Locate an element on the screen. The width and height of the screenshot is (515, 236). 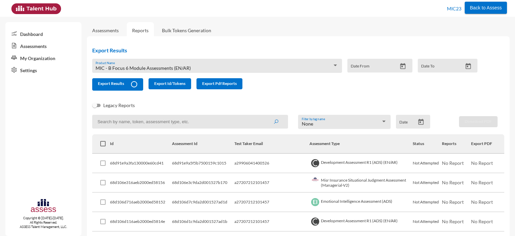
img: assesscompany-logo.png is located at coordinates (43, 206).